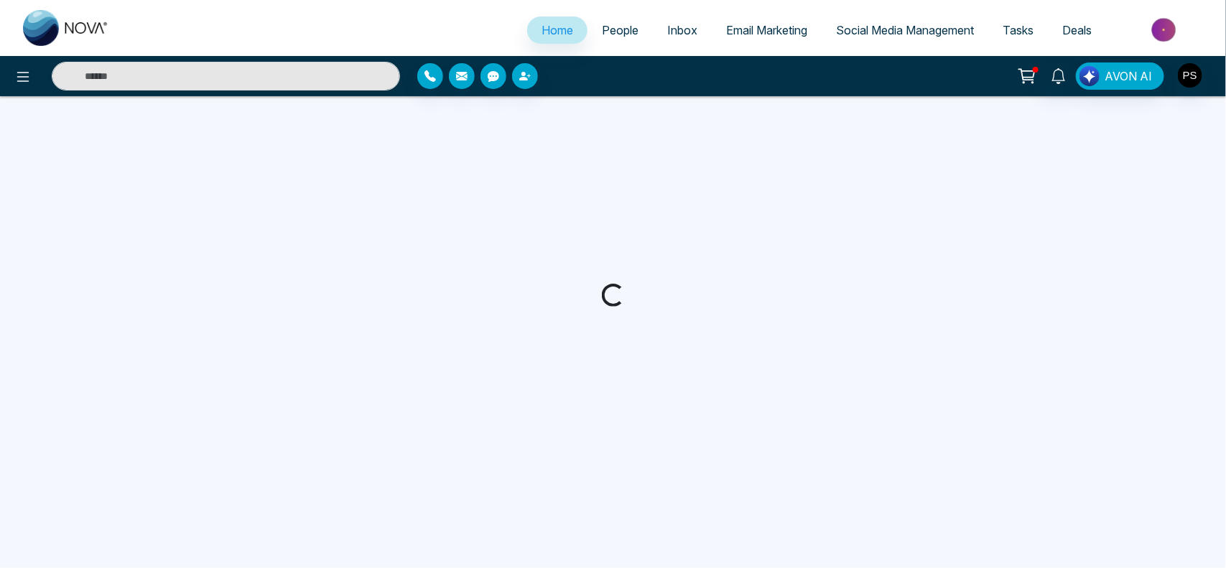 The height and width of the screenshot is (568, 1226). Describe the element at coordinates (905, 30) in the screenshot. I see `a: Social Media Management` at that location.